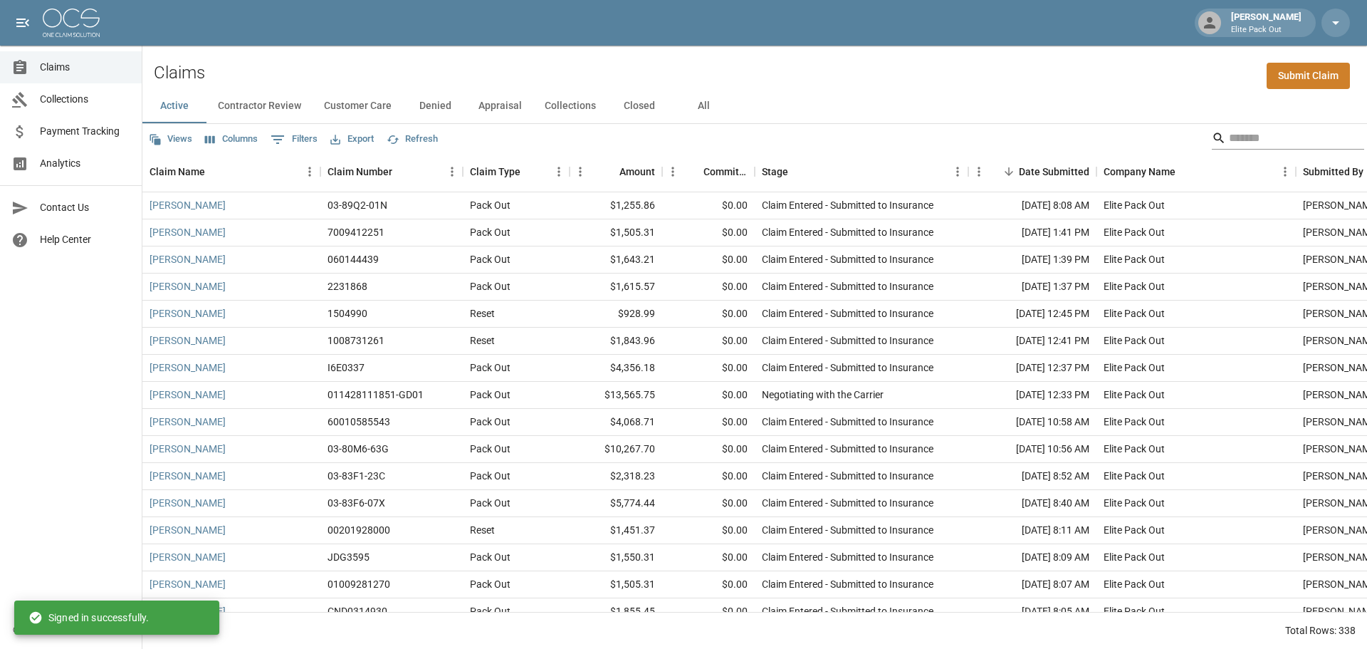 The image size is (1367, 649). Describe the element at coordinates (1333, 172) in the screenshot. I see `div: Submitted By` at that location.